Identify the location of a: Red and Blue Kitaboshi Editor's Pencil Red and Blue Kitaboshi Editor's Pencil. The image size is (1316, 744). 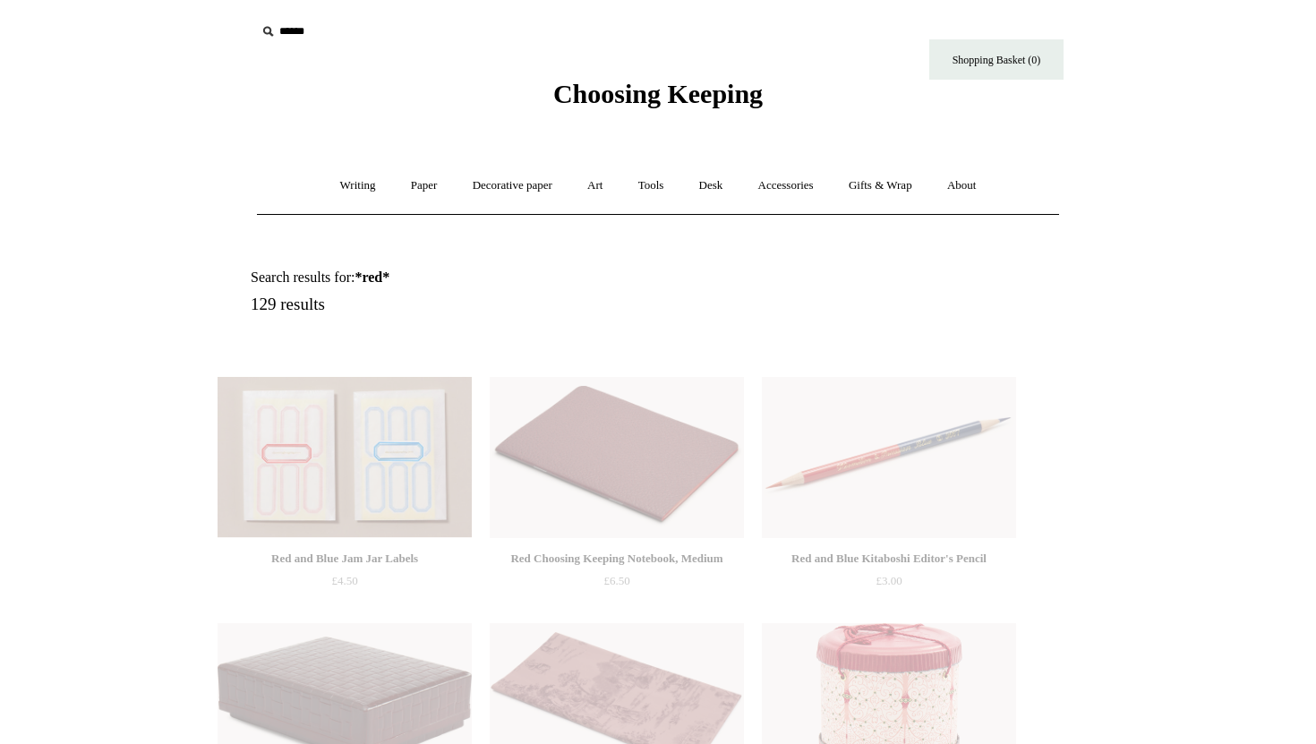
(889, 458).